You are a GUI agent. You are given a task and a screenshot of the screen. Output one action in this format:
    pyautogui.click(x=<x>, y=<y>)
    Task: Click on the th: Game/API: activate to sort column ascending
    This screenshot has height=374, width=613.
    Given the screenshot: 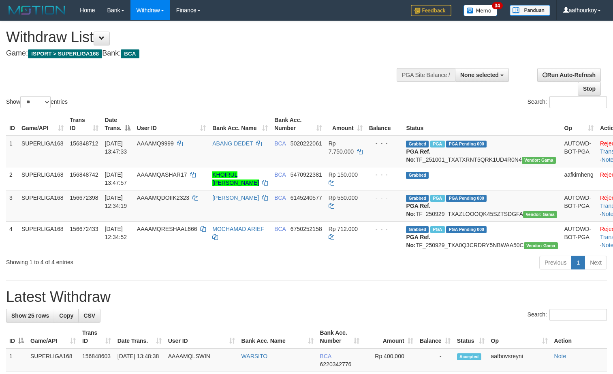 What is the action you would take?
    pyautogui.click(x=53, y=337)
    